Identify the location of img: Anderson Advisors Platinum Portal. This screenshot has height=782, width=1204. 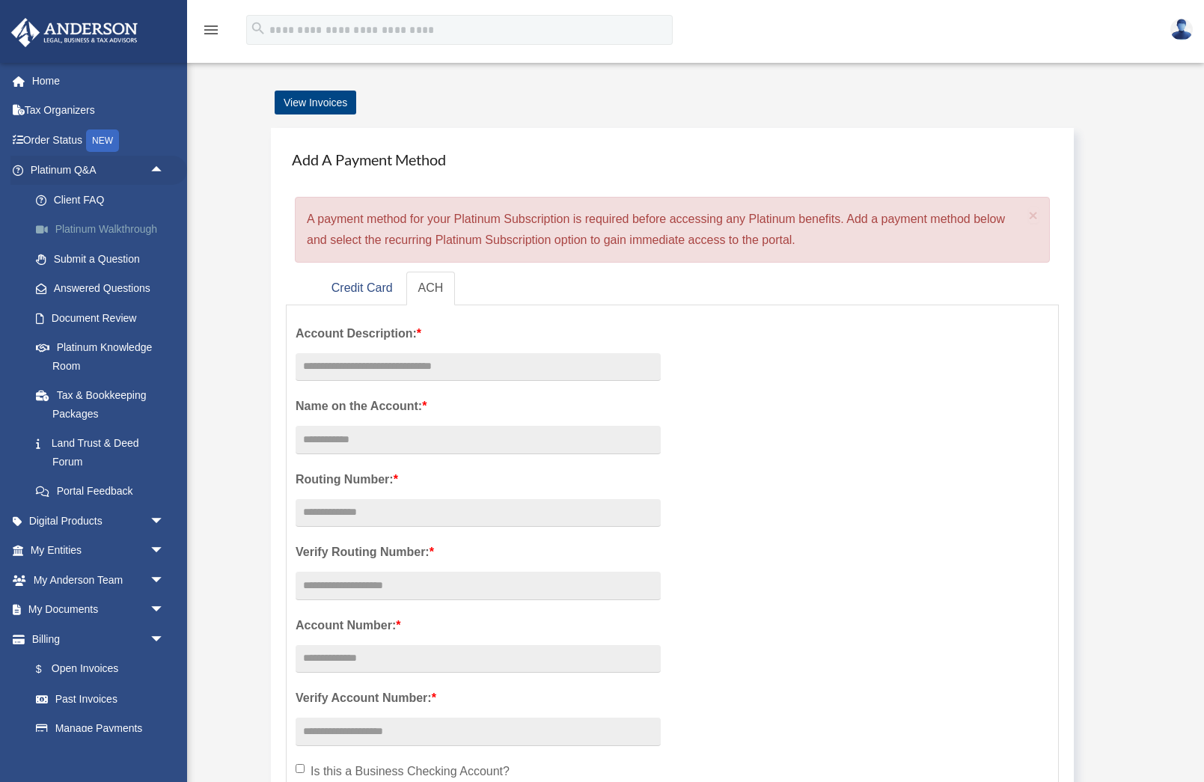
(74, 32).